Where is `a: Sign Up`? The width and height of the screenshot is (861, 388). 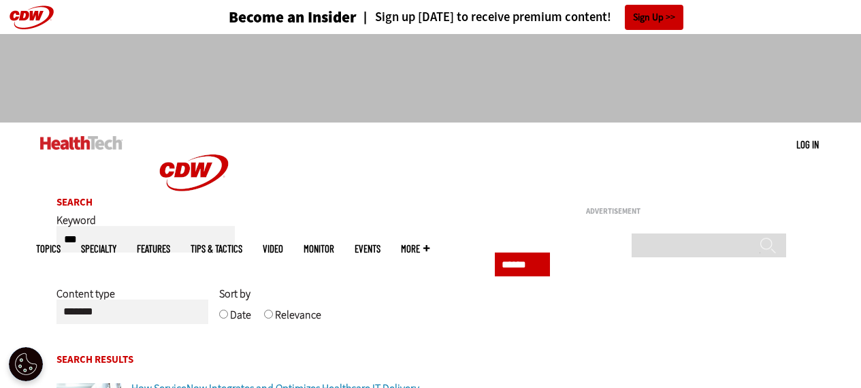 a: Sign Up is located at coordinates (654, 17).